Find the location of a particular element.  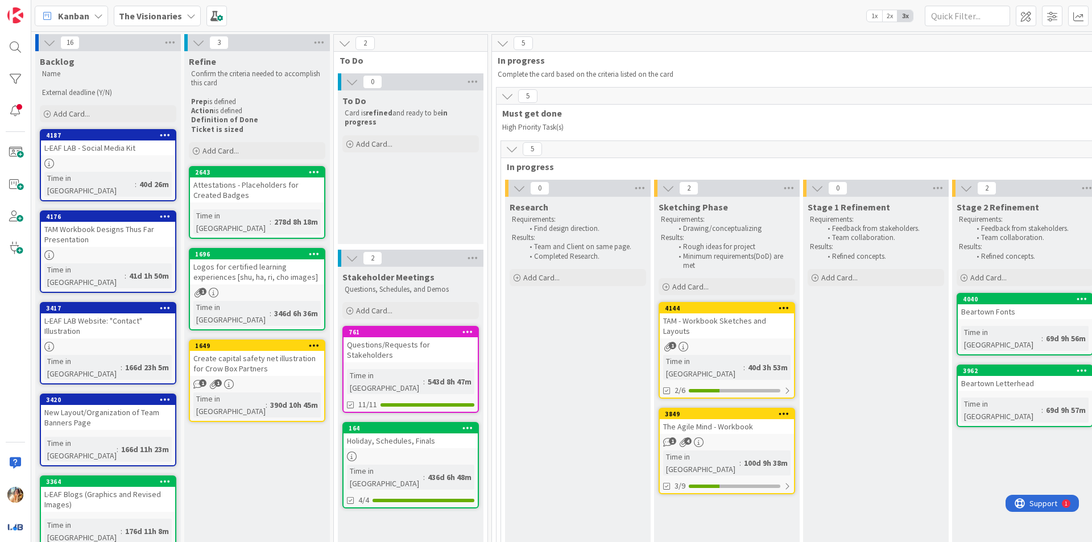

div: 1696Logos for certified learning experiences [shu, ha, ri, cho images] is located at coordinates (257, 267).